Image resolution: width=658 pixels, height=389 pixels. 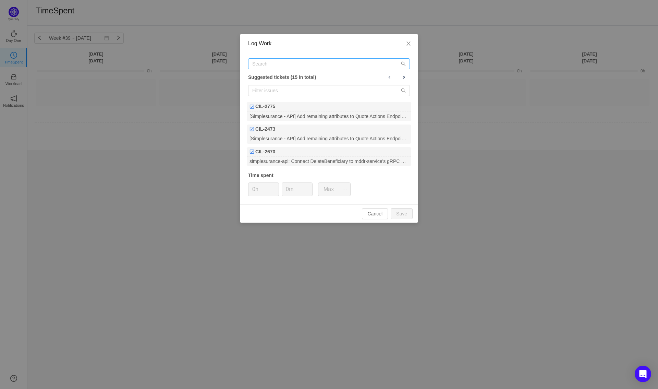 What do you see at coordinates (402, 213) in the screenshot?
I see `button: Save` at bounding box center [402, 213].